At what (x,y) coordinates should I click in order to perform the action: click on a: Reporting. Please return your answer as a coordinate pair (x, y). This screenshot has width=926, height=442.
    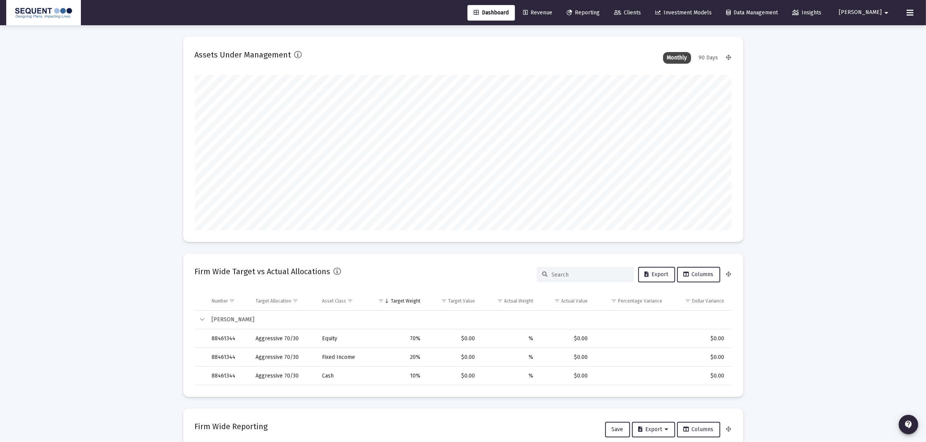
    Looking at the image, I should click on (583, 13).